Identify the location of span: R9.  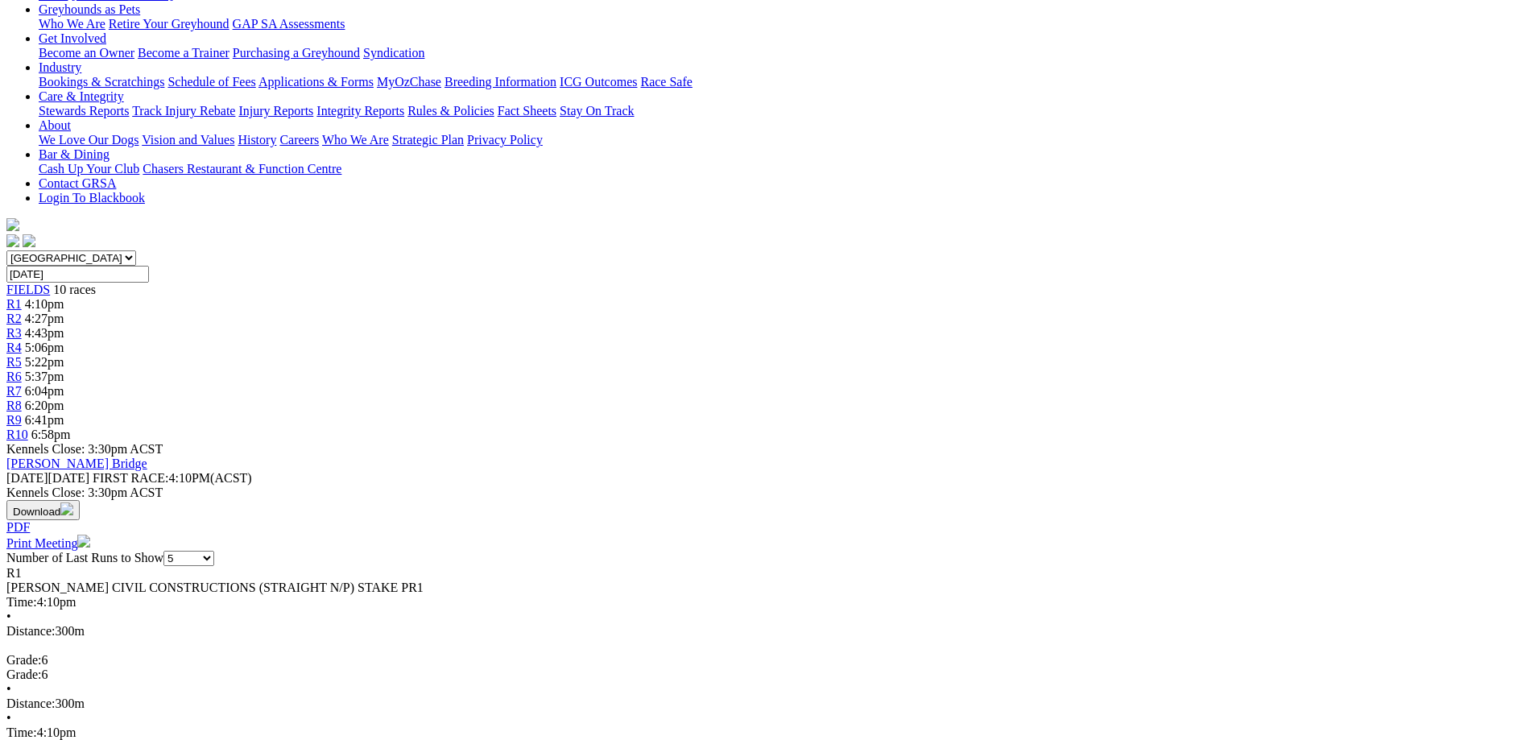
(14, 420).